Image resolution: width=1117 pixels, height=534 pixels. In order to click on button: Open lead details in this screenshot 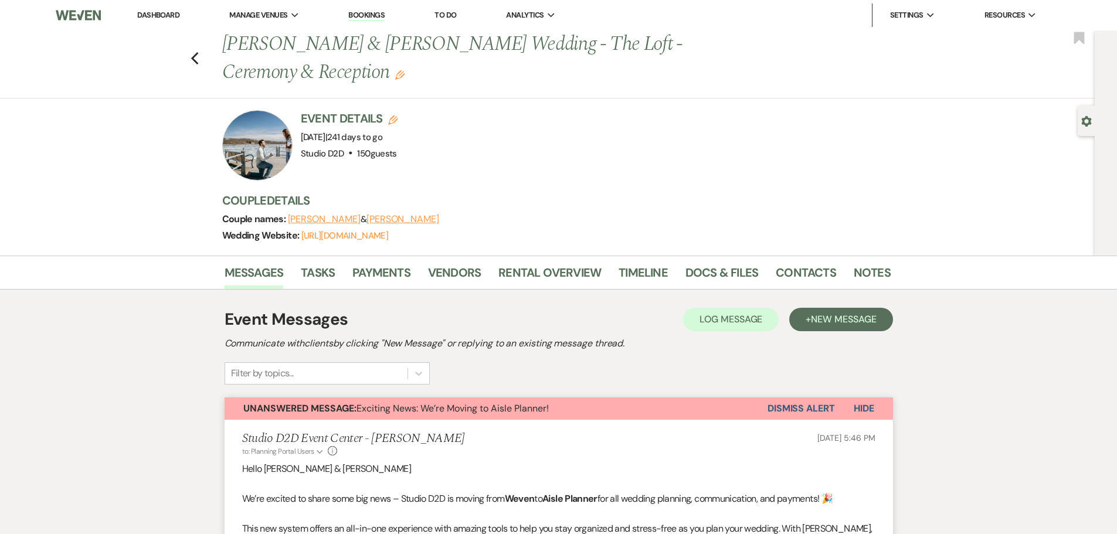, I will do `click(1086, 120)`.